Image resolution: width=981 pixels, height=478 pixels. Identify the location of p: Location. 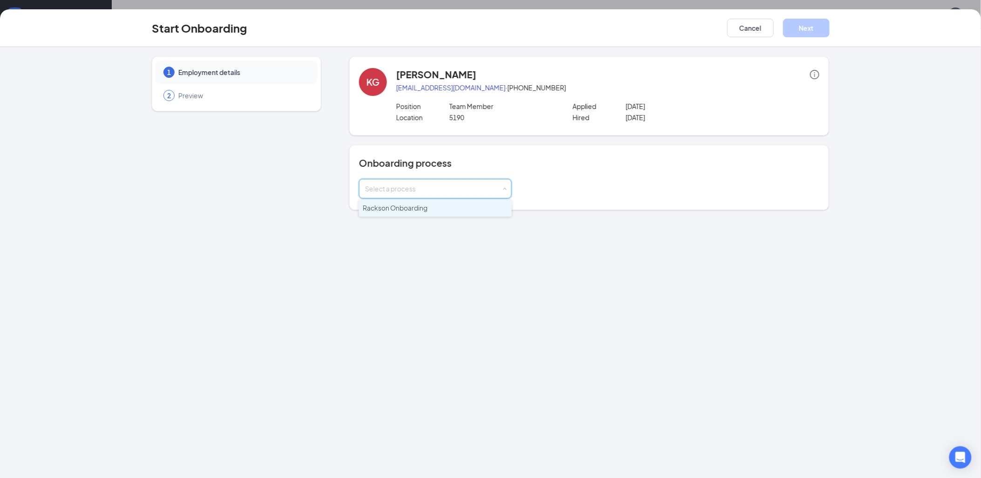
(423, 117).